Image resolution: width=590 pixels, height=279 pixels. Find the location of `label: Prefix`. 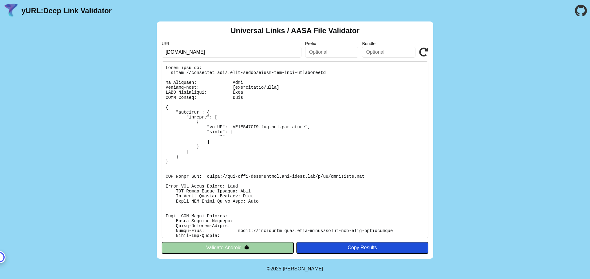

label: Prefix is located at coordinates (332, 44).